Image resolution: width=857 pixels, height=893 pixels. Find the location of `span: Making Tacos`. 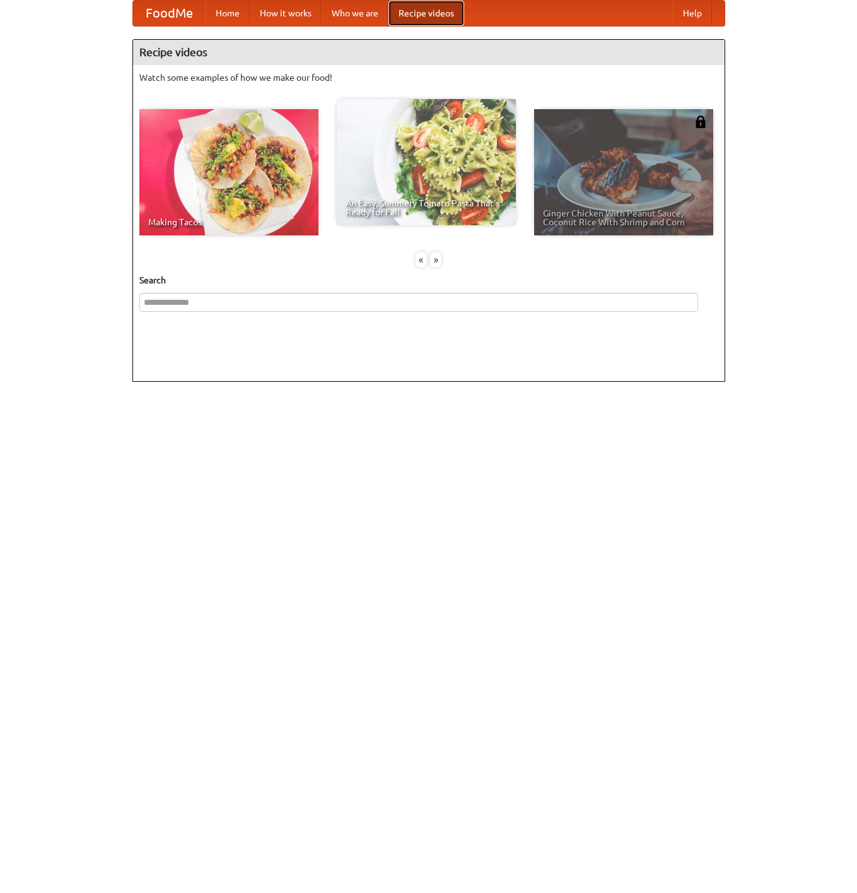

span: Making Tacos is located at coordinates (229, 222).